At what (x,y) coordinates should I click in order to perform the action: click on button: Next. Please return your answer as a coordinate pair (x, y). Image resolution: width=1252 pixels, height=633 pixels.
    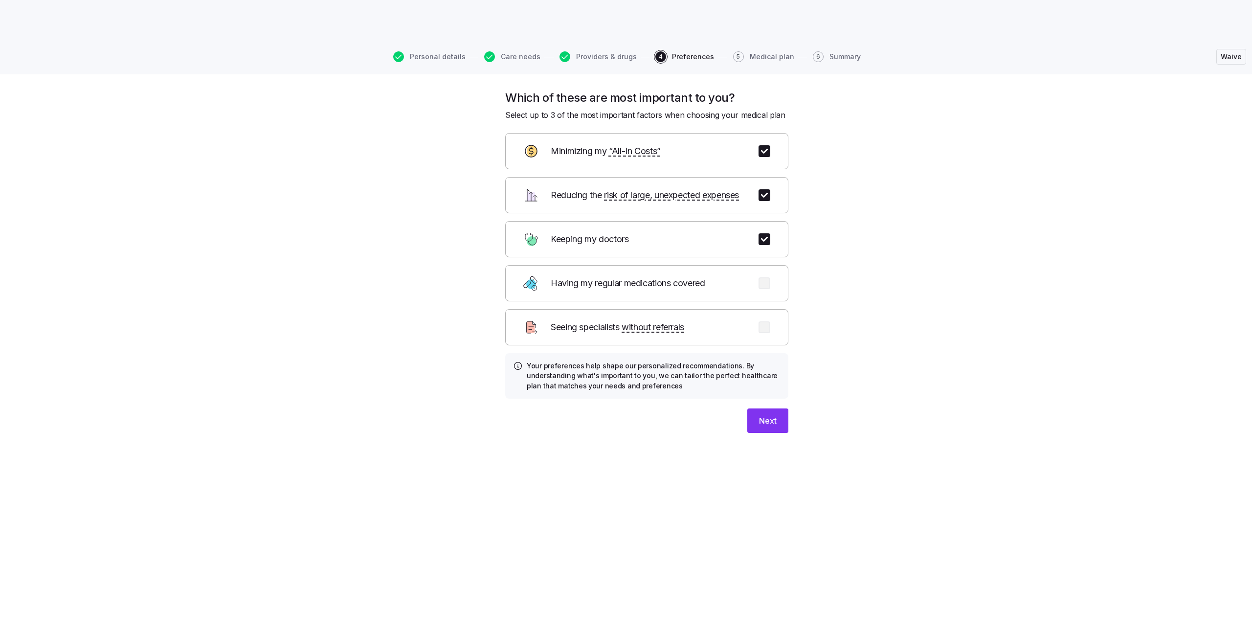
    Looking at the image, I should click on (768, 421).